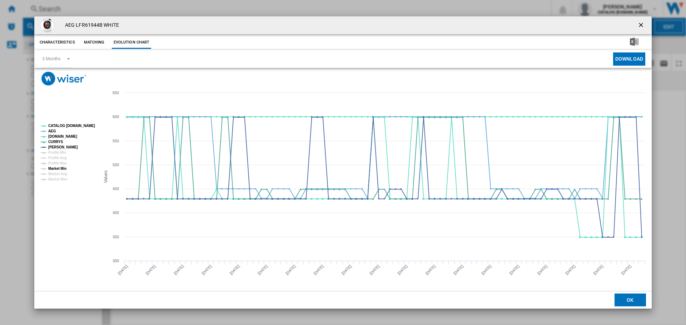 Image resolution: width=686 pixels, height=325 pixels. What do you see at coordinates (116, 141) in the screenshot?
I see `tspan: 550` at bounding box center [116, 141].